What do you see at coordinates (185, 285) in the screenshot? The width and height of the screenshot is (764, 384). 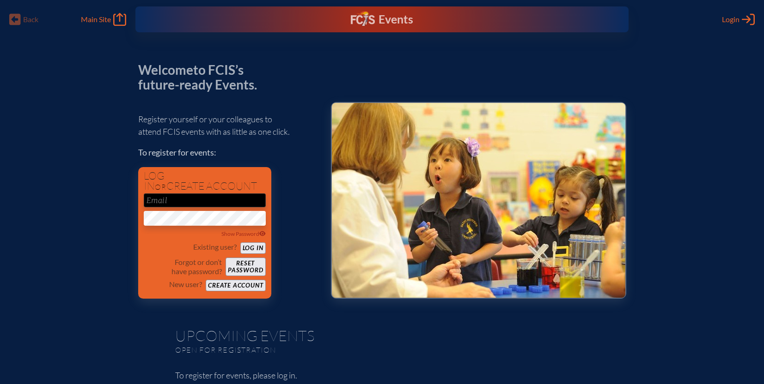 I see `p: New user?` at bounding box center [185, 285].